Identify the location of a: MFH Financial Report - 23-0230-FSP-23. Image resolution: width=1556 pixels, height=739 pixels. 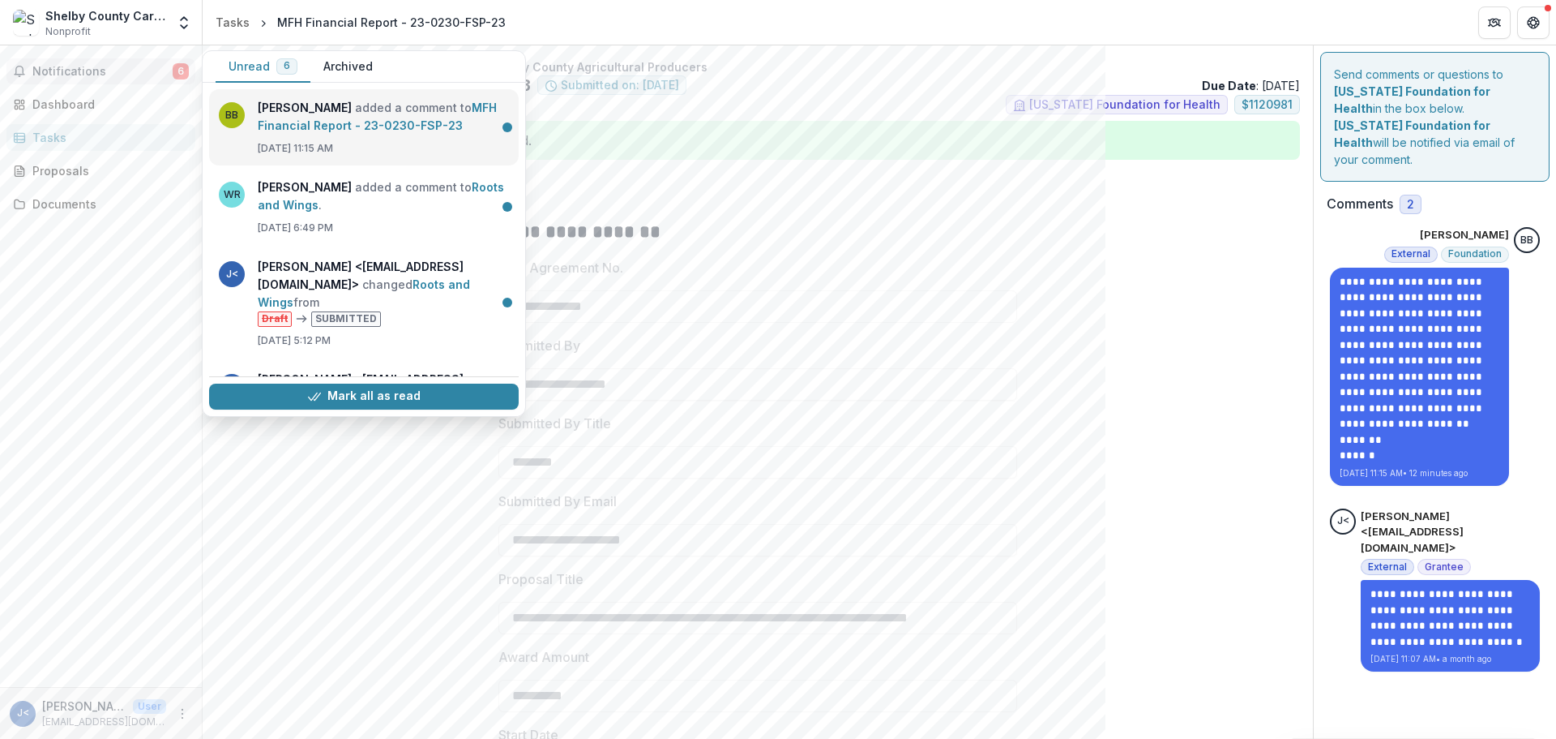
(377, 116).